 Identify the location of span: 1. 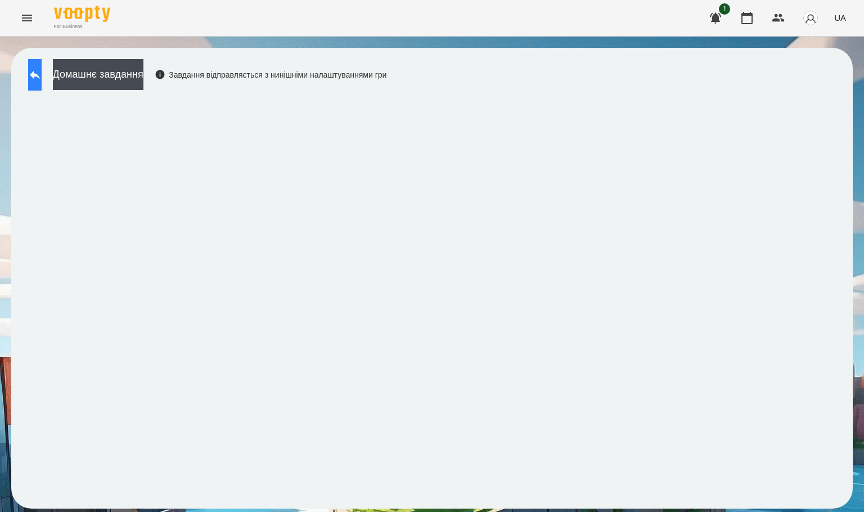
(724, 9).